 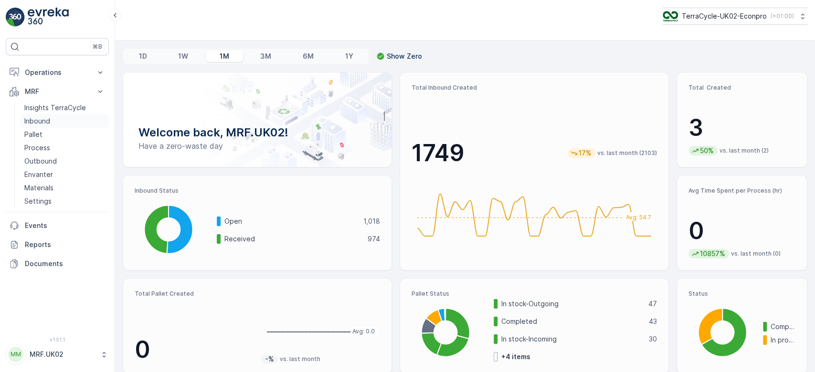 What do you see at coordinates (712, 254) in the screenshot?
I see `p: 10857%` at bounding box center [712, 254].